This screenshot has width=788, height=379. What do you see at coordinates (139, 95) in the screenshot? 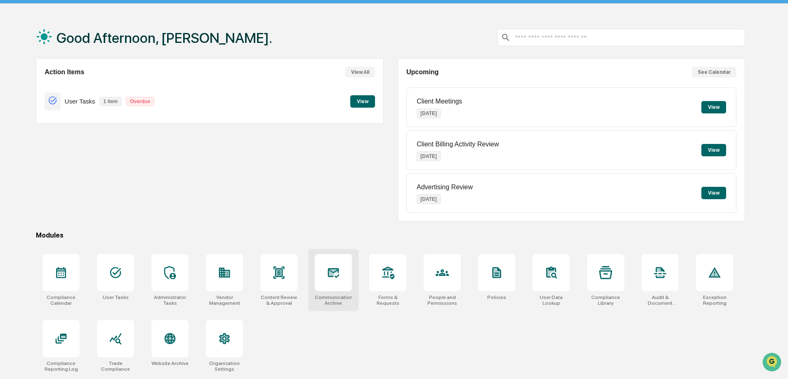
I see `button: See all` at bounding box center [139, 95].